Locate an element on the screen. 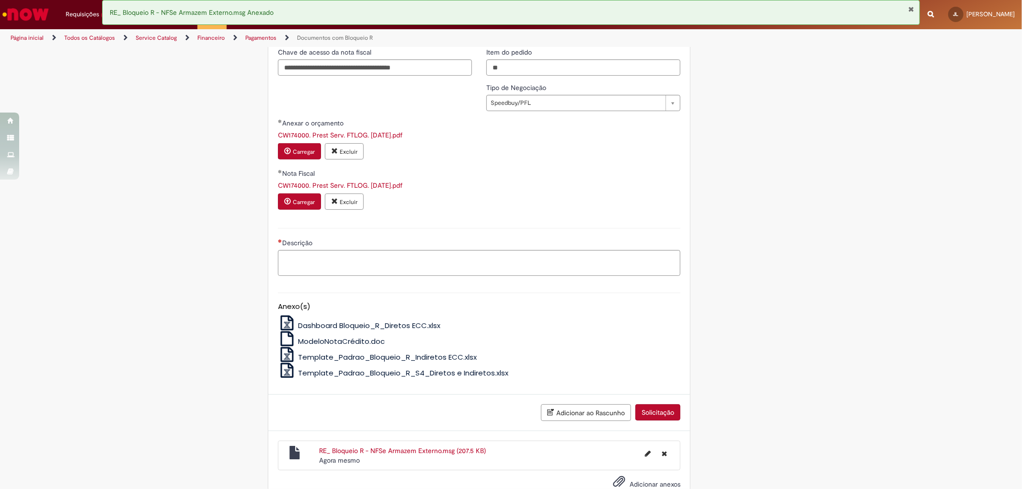 Image resolution: width=1022 pixels, height=489 pixels. span: Speedbuy/PFL is located at coordinates (575, 103).